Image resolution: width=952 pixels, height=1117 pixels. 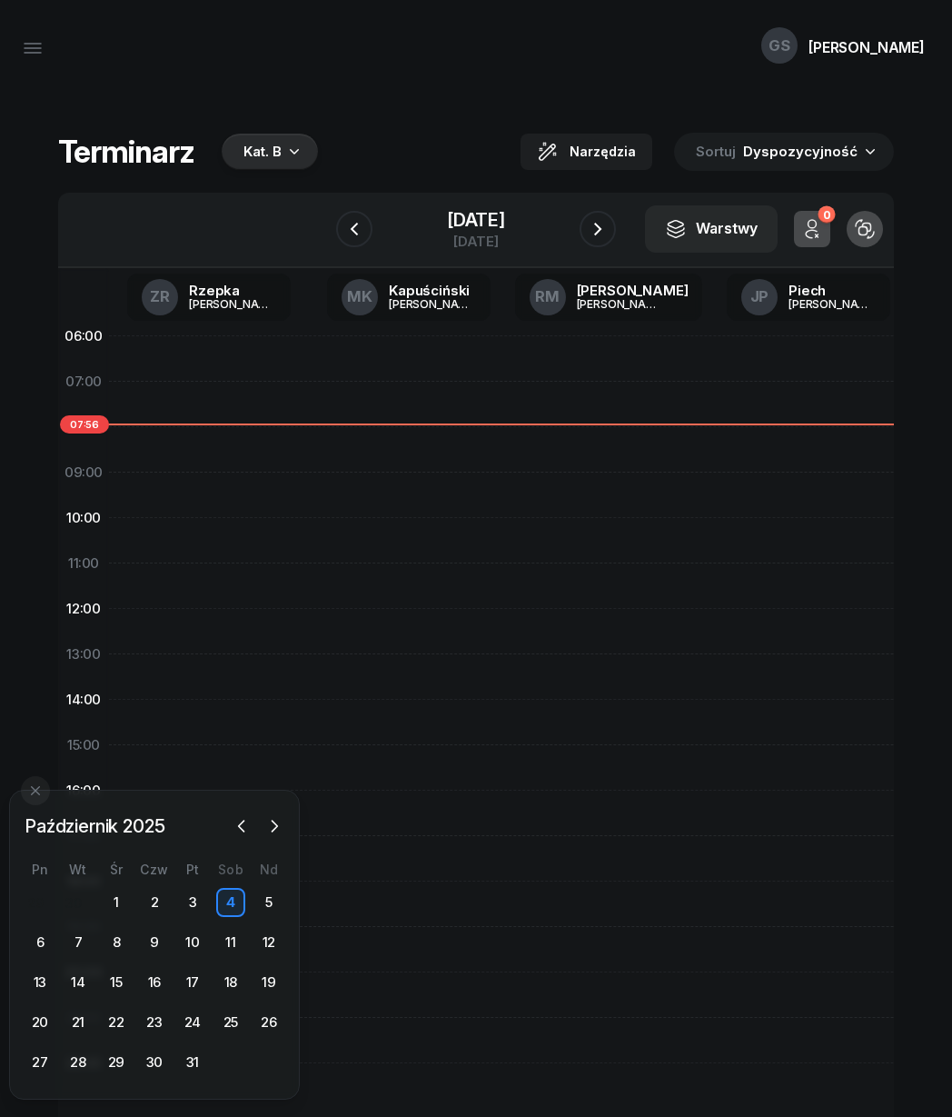 What do you see at coordinates (269, 1022) in the screenshot?
I see `div: 26` at bounding box center [269, 1022].